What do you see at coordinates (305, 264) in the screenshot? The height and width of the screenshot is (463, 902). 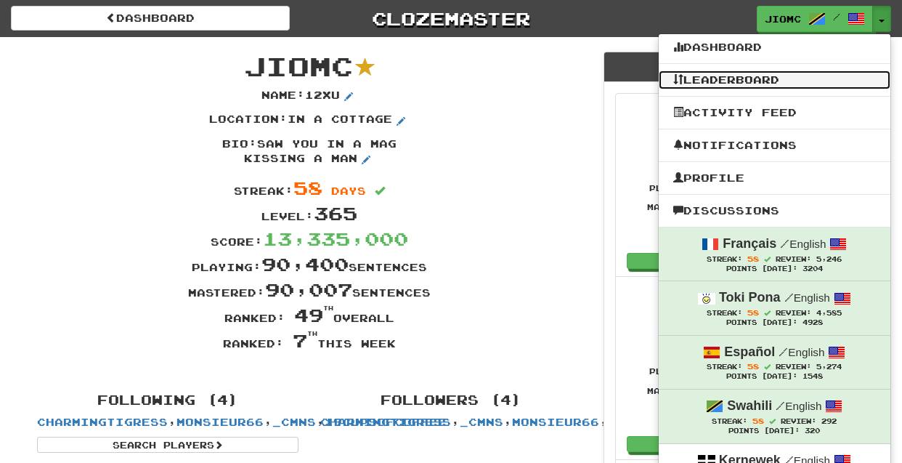 I see `span: 90,400` at bounding box center [305, 264].